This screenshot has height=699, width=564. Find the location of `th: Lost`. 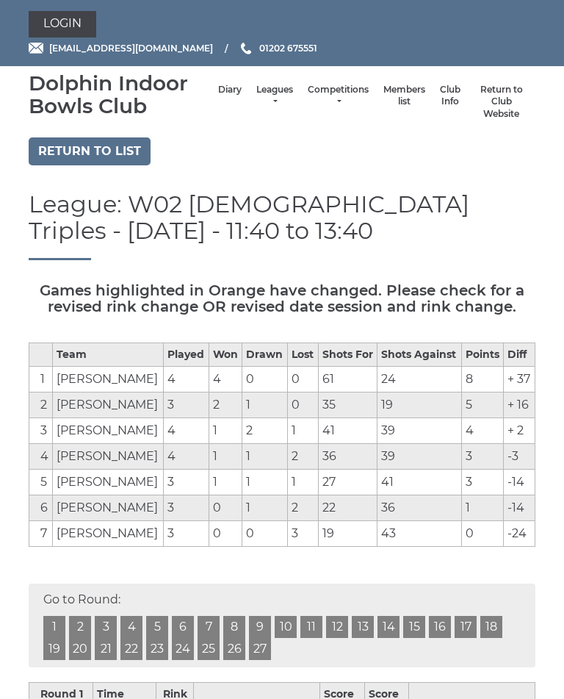

th: Lost is located at coordinates (303, 354).